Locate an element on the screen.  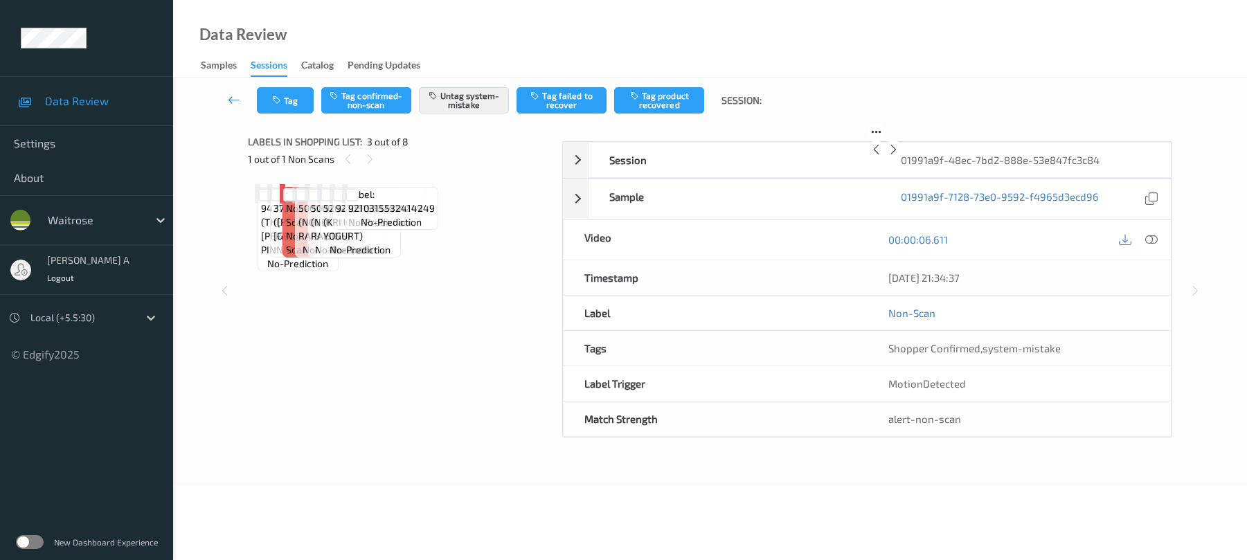
div: 1 out of 1 Non Scans is located at coordinates (400, 158).